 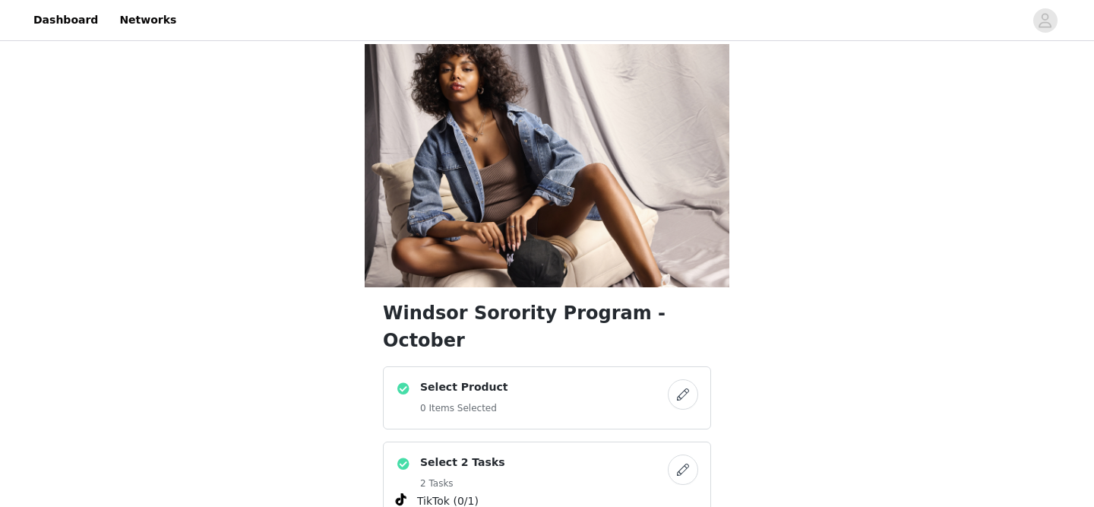 I want to click on div: avatar, so click(x=1045, y=21).